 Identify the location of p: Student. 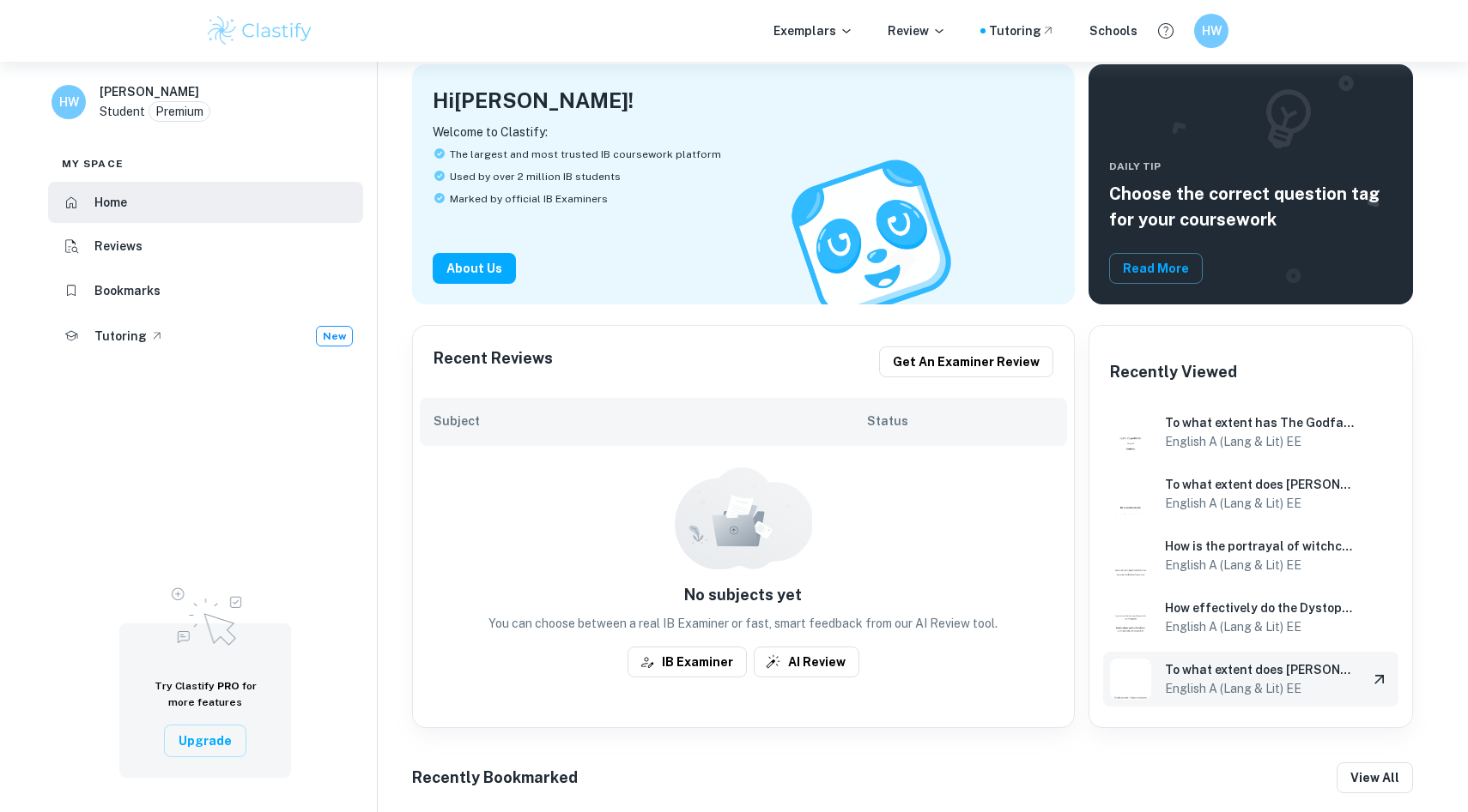
(122, 112).